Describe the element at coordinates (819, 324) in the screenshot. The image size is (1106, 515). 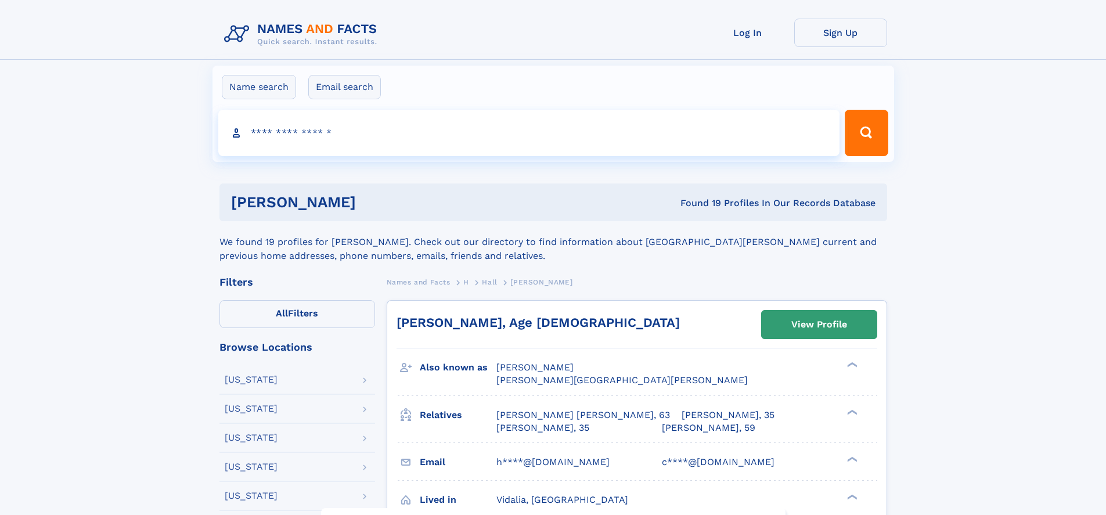
I see `div: View Profile` at that location.